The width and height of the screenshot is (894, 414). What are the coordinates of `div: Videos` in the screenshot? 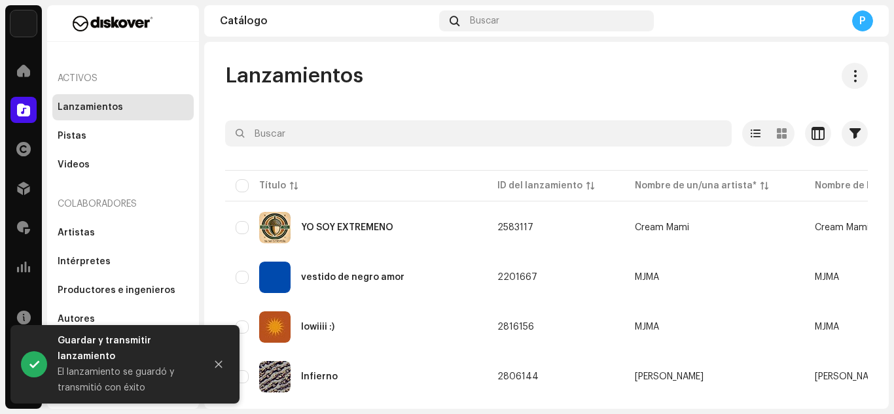 It's located at (73, 165).